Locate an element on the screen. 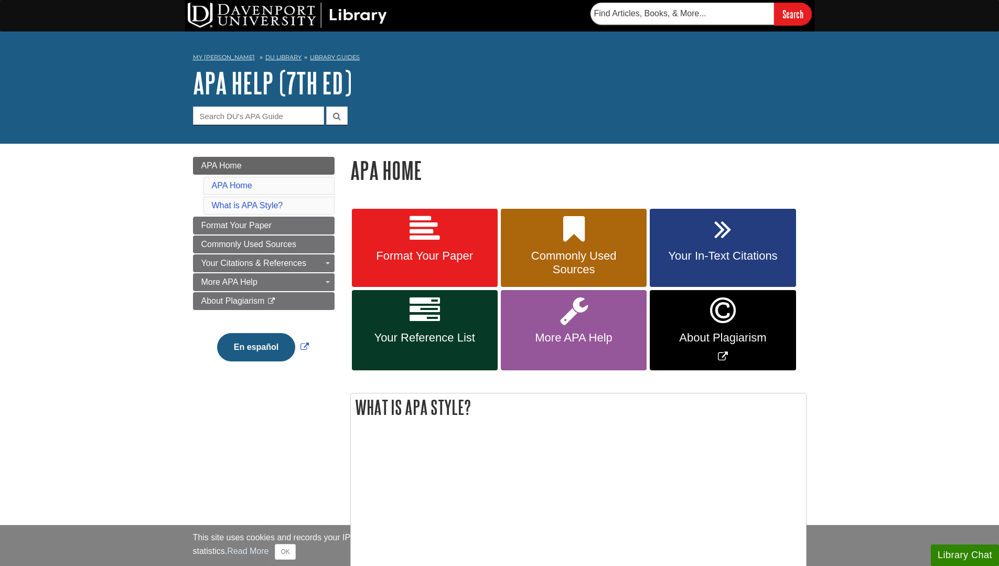 The height and width of the screenshot is (566, 999). a: About Plagiarism is located at coordinates (264, 301).